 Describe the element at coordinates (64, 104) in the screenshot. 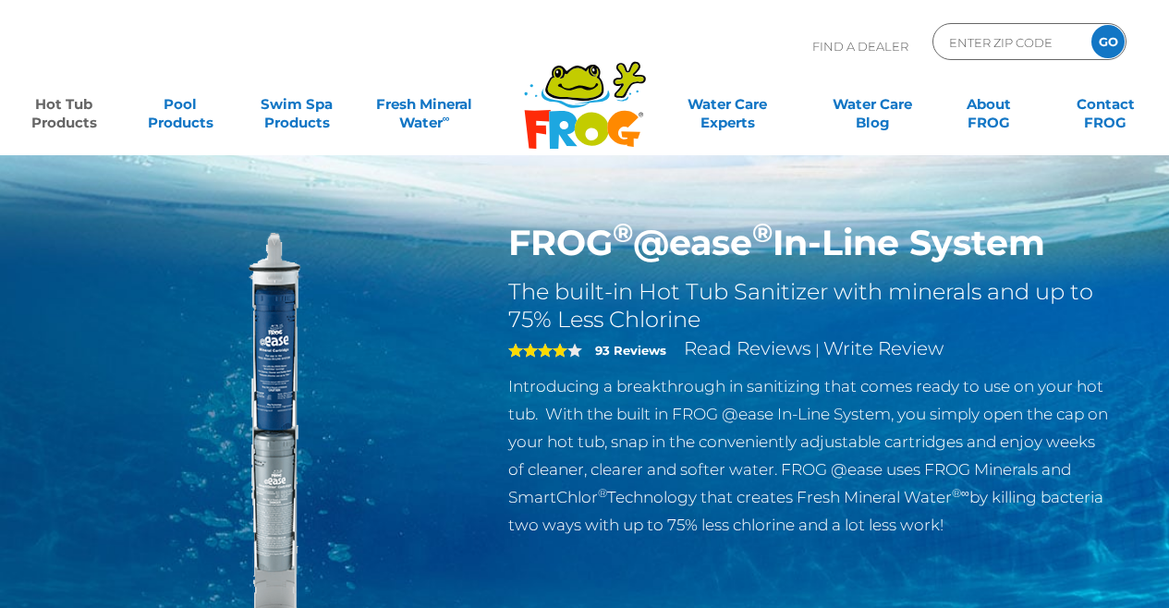

I see `a: Hot TubProducts` at that location.